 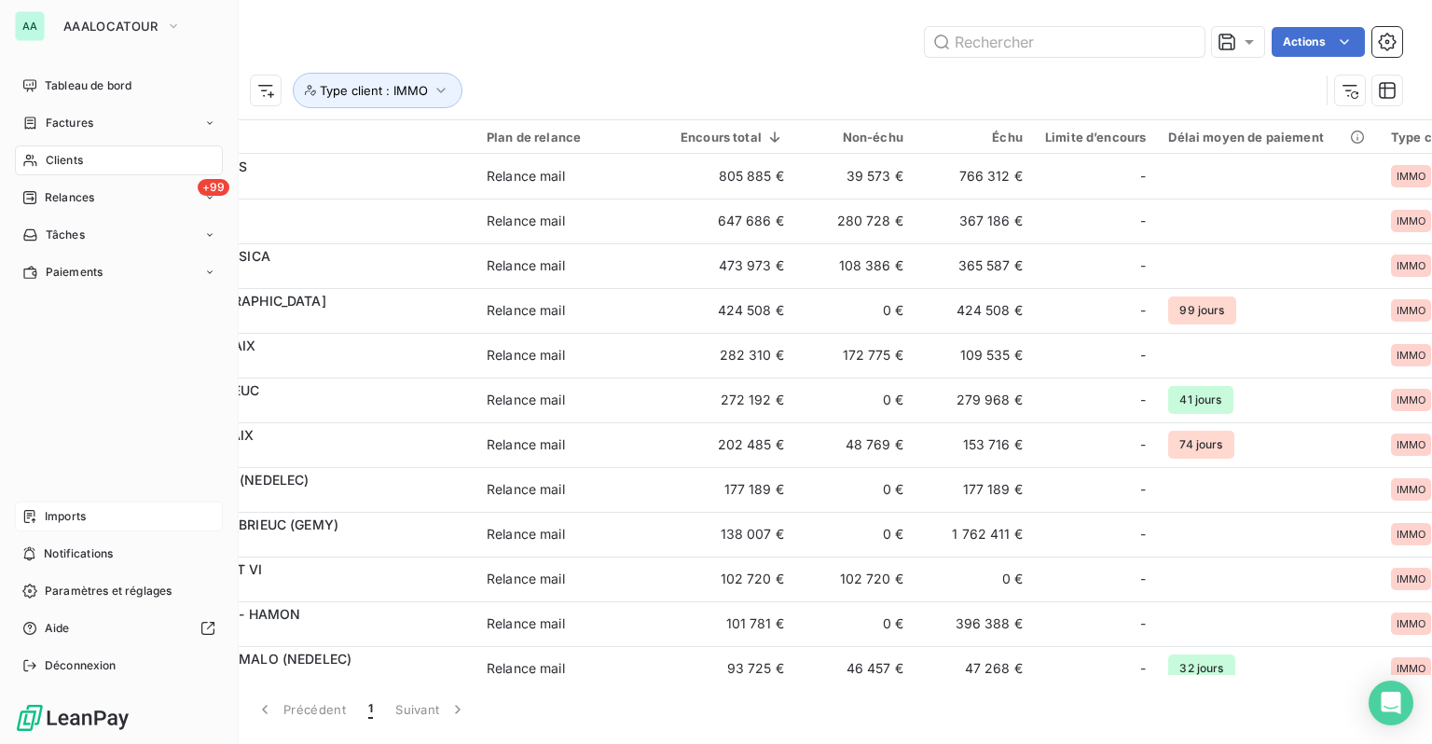 What do you see at coordinates (974, 355) in the screenshot?
I see `td: 109 535 €` at bounding box center [974, 355].